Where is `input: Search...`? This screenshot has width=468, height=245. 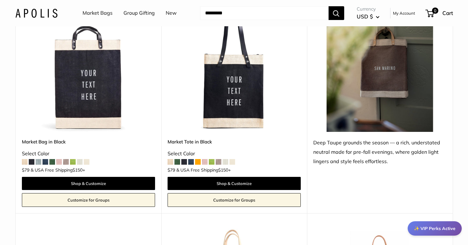 input: Search... is located at coordinates (264, 13).